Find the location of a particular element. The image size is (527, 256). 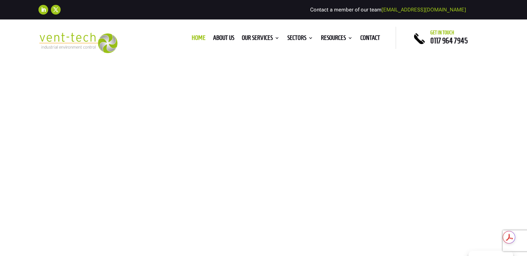

a: About us is located at coordinates (223, 39).